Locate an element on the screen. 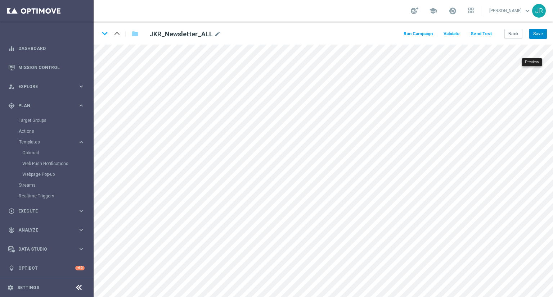 This screenshot has height=297, width=553. div: Streams is located at coordinates (56, 185).